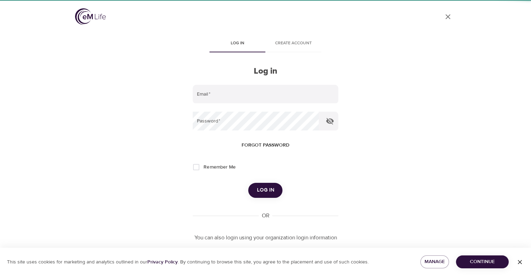  What do you see at coordinates (162, 262) in the screenshot?
I see `b: Privacy Policy` at bounding box center [162, 262].